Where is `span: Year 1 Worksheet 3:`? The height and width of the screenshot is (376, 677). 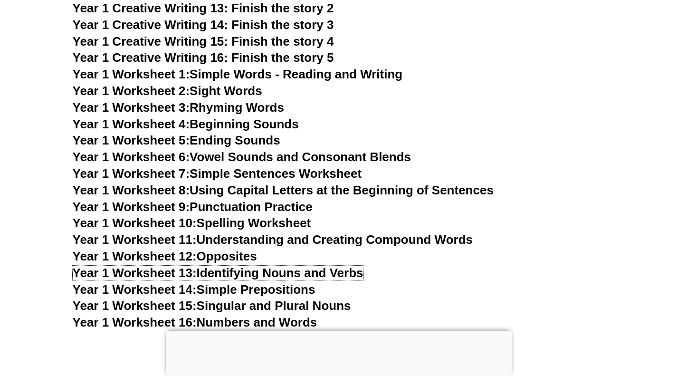 span: Year 1 Worksheet 3: is located at coordinates (131, 107).